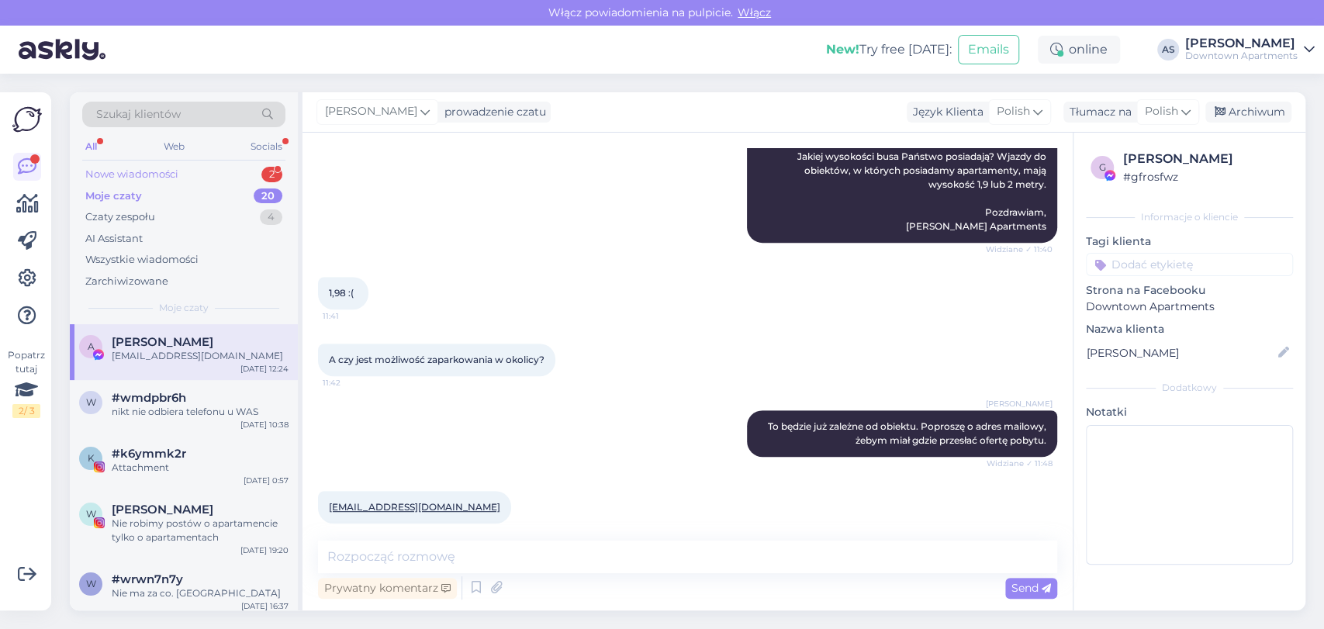  Describe the element at coordinates (149, 454) in the screenshot. I see `span: #k6ymmk2r` at that location.